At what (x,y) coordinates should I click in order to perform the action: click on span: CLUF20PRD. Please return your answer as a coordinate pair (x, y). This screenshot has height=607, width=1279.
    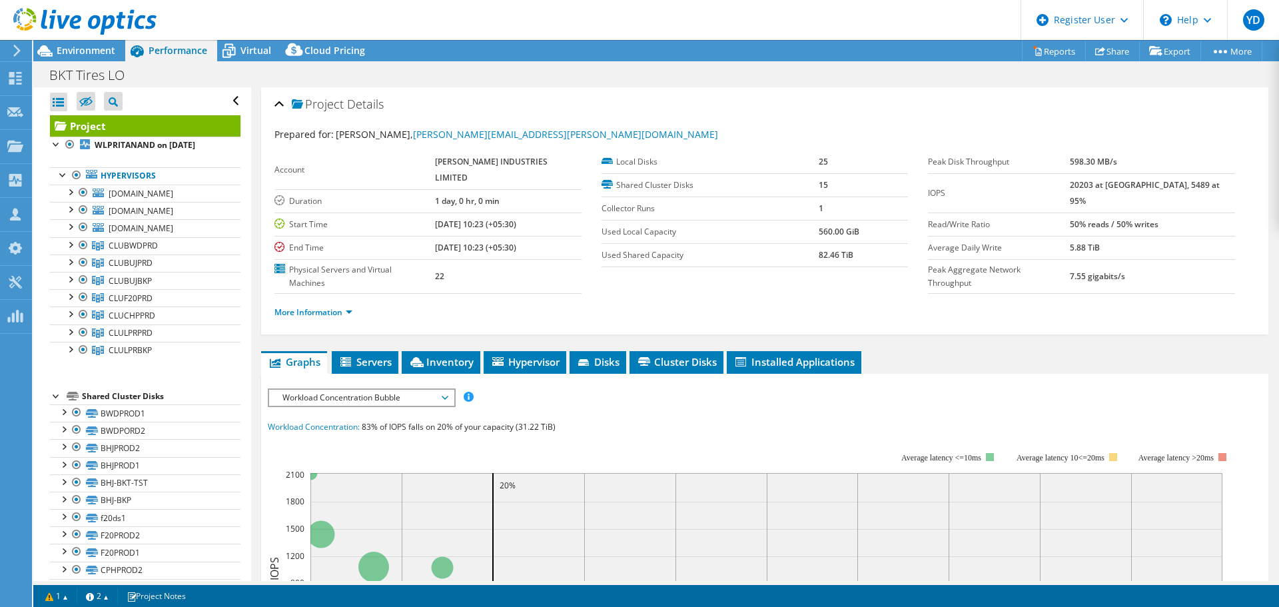
    Looking at the image, I should click on (131, 298).